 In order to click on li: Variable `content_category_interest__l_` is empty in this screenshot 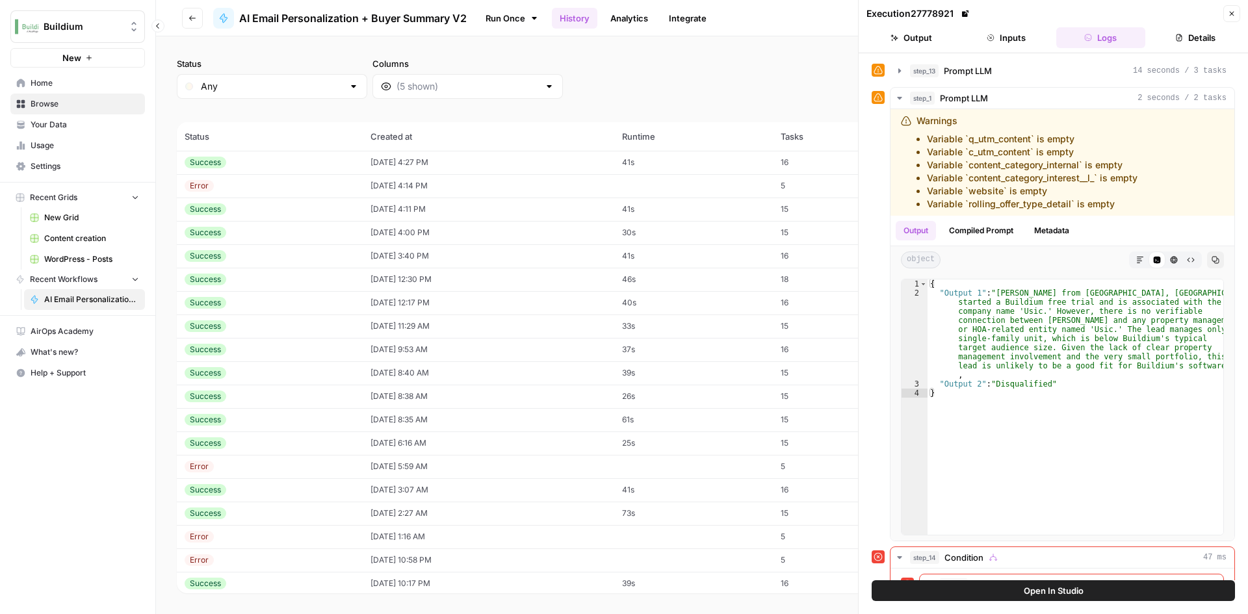, I will do `click(1033, 178)`.